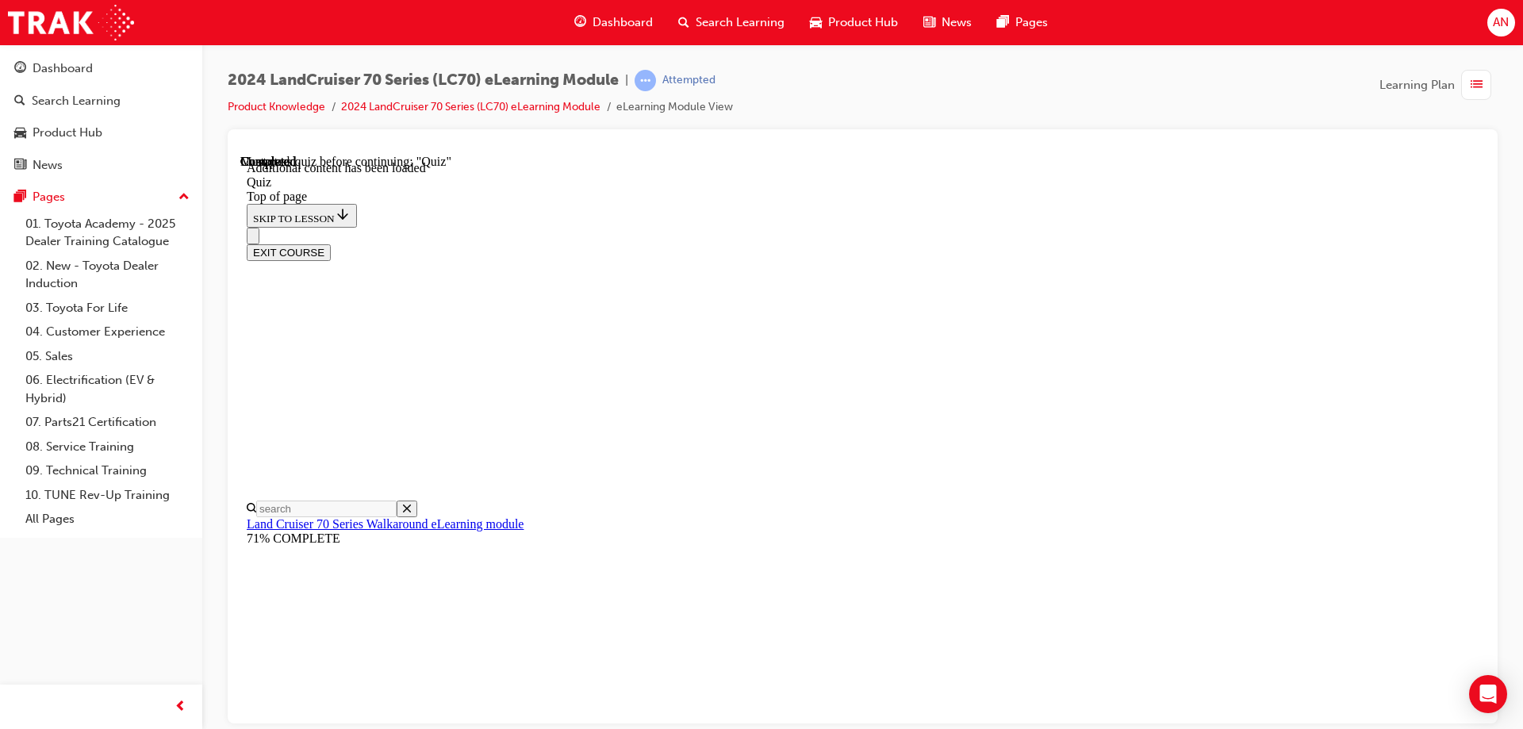 The height and width of the screenshot is (729, 1523). Describe the element at coordinates (276, 106) in the screenshot. I see `a: Product Knowledge` at that location.